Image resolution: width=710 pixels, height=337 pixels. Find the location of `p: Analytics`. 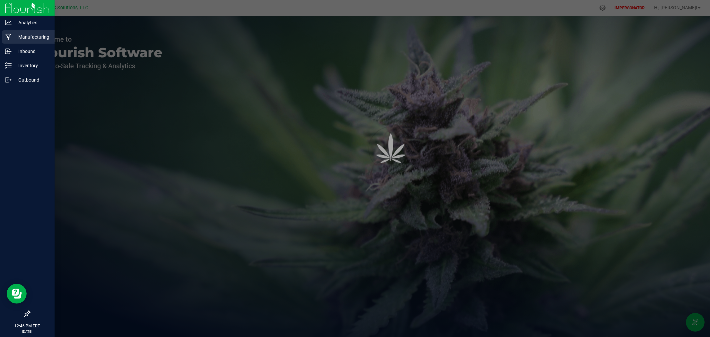

p: Analytics is located at coordinates (32, 23).